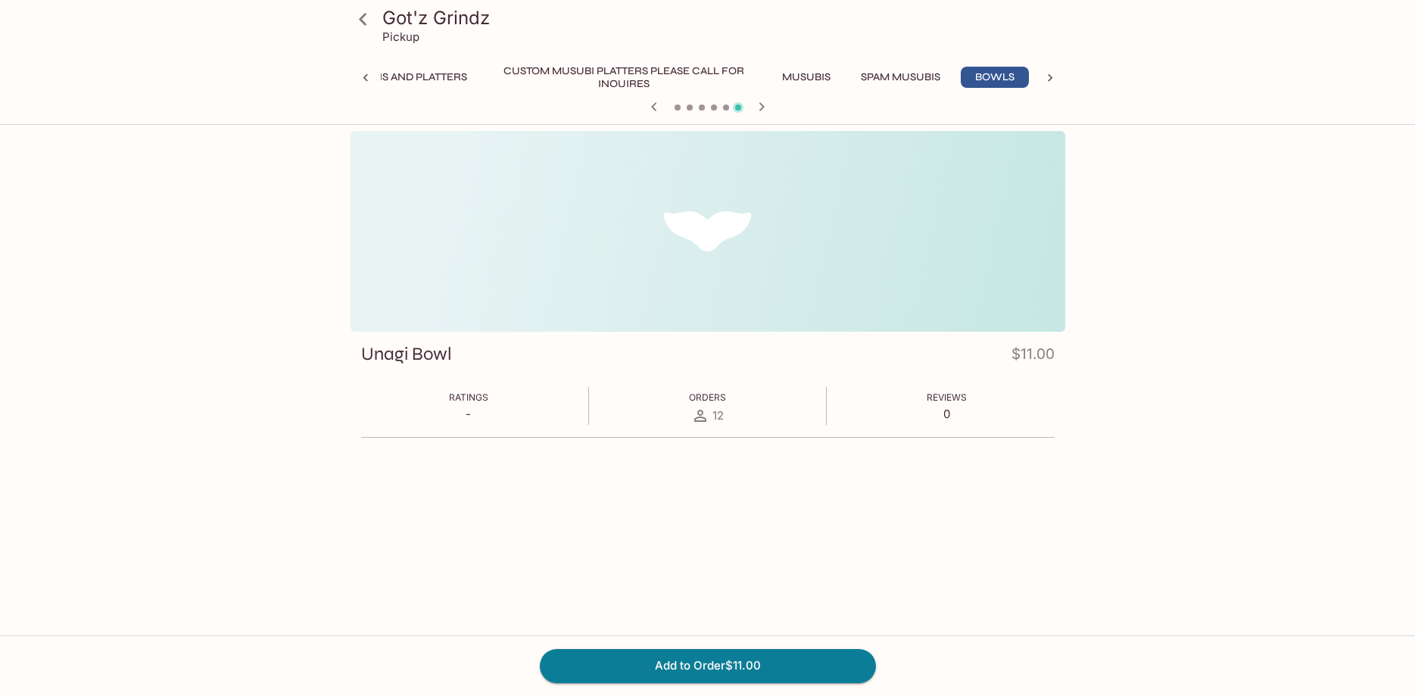 This screenshot has width=1415, height=696. What do you see at coordinates (708, 665) in the screenshot?
I see `button: Add to Order$11.00` at bounding box center [708, 665].